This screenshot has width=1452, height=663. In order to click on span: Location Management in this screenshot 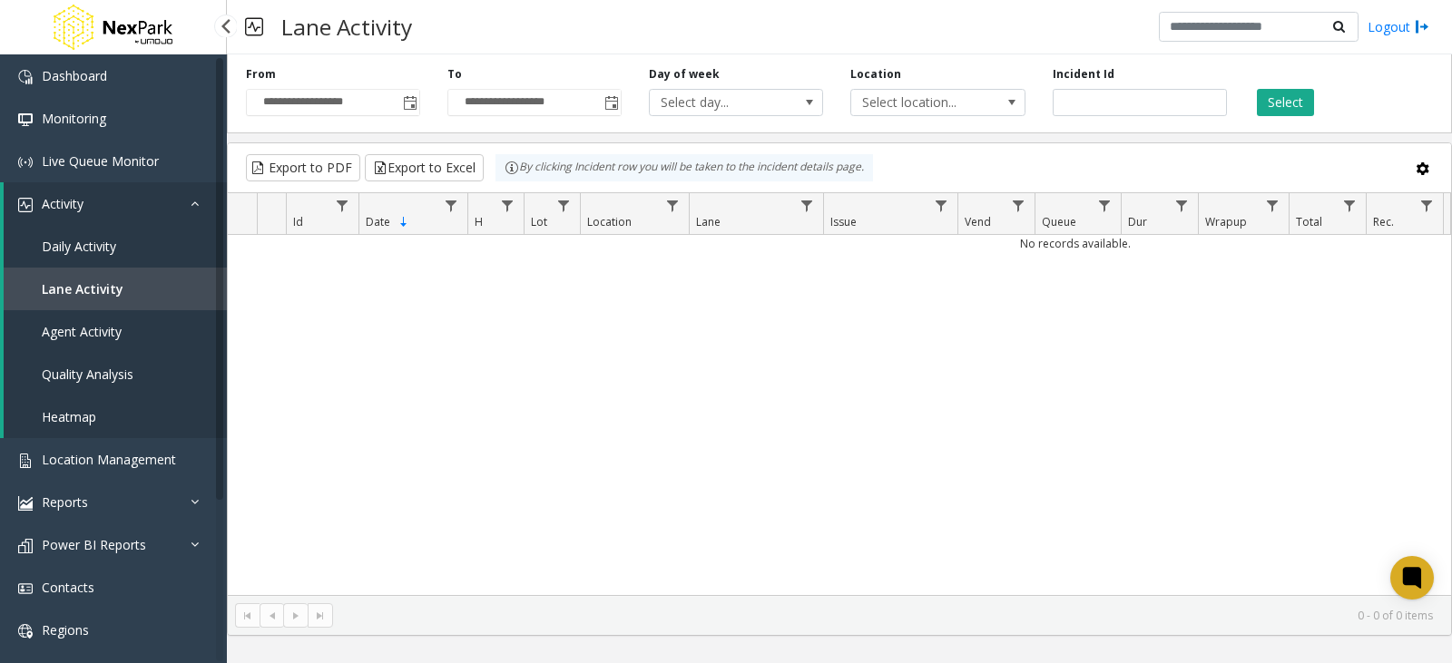, I will do `click(109, 459)`.